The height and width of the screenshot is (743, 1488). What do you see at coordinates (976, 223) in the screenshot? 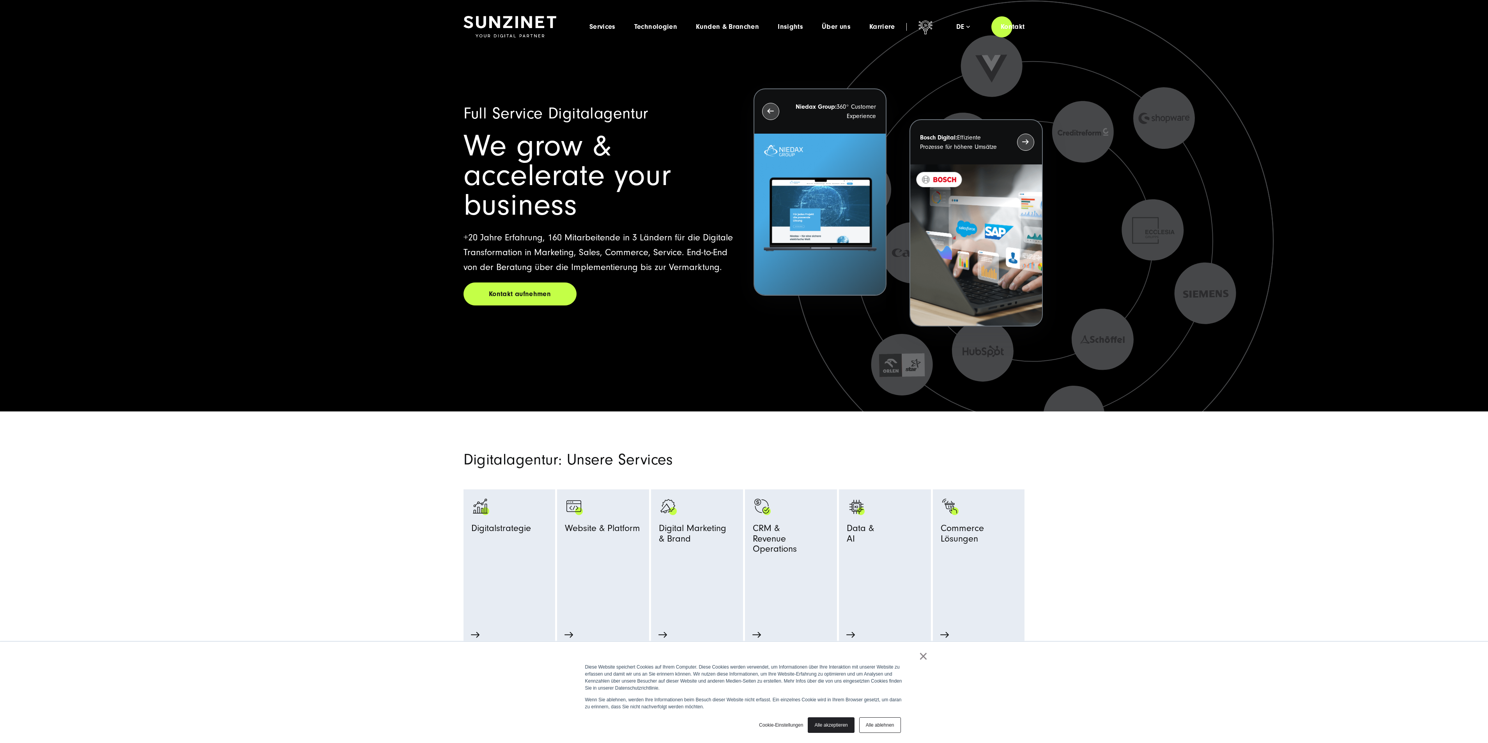
I see `button: Bosch Digital:Effiziente Prozesse für höhere Umsätze BOSCH - Kundeprojekt - Digital Transformatio...` at bounding box center [976, 223].